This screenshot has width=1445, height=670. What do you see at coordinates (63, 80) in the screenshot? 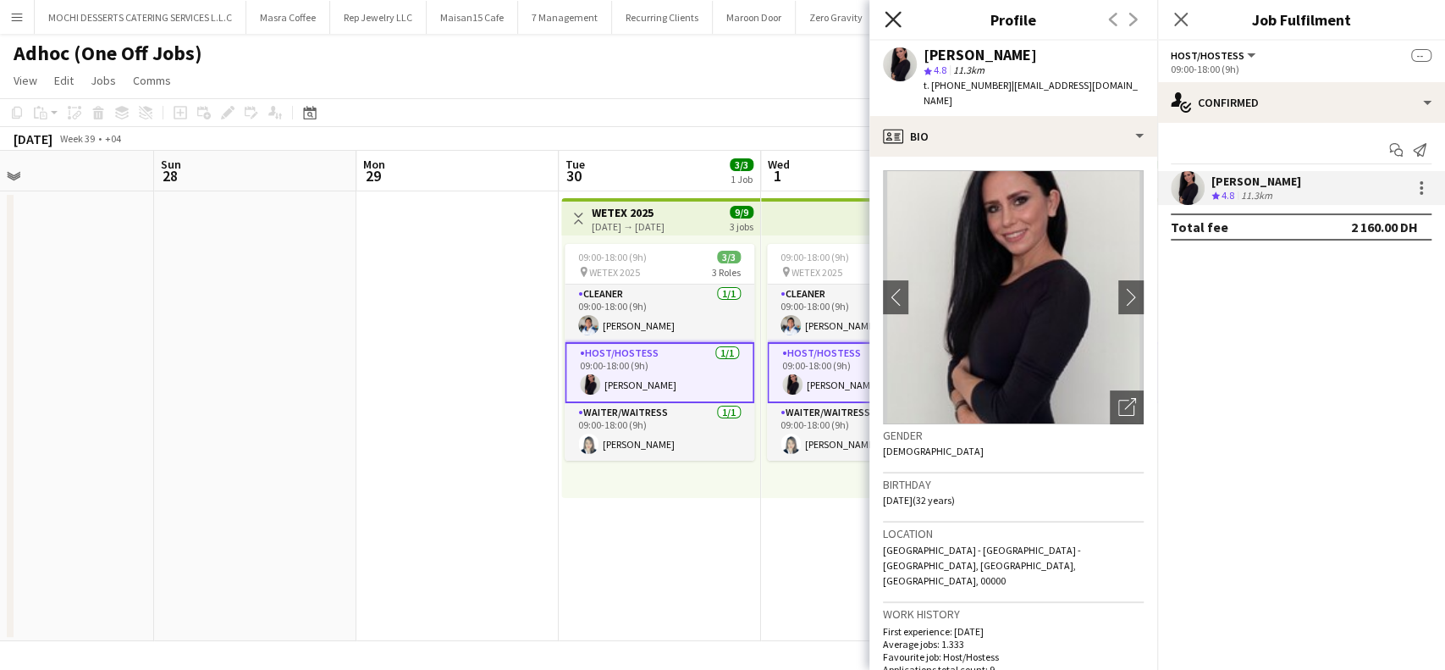
I see `span: Edit` at bounding box center [63, 80].